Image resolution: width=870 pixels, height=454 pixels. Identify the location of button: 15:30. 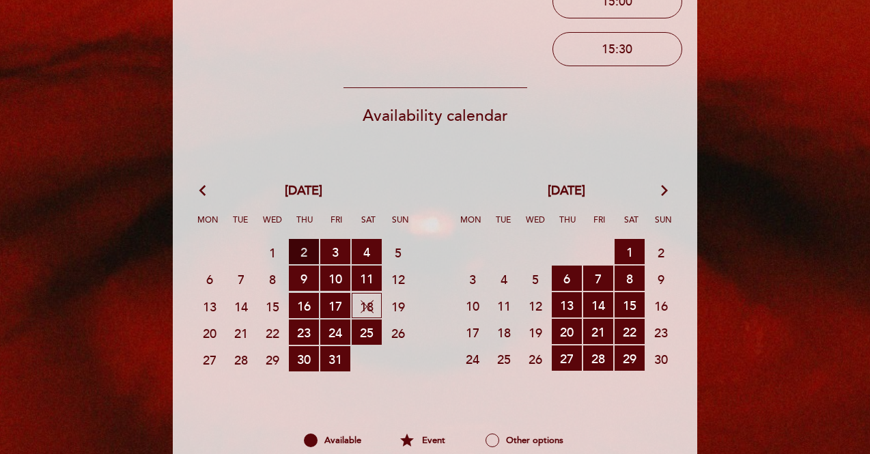
(618, 49).